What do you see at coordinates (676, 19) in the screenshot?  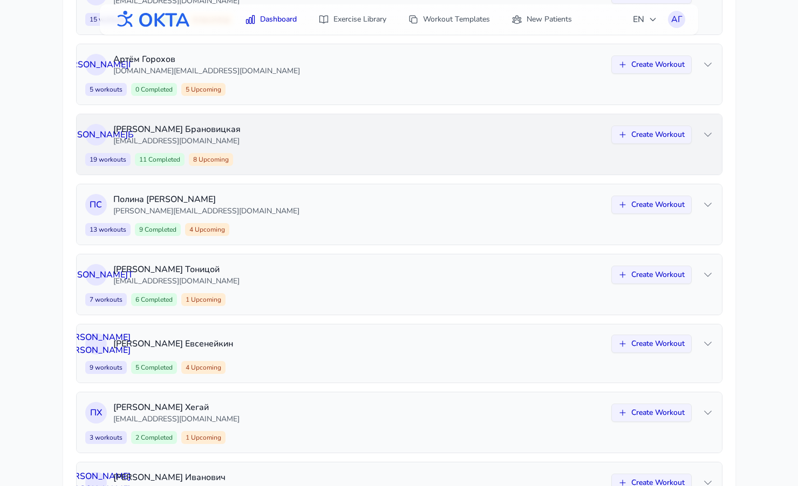 I see `button: АГ` at bounding box center [676, 19].